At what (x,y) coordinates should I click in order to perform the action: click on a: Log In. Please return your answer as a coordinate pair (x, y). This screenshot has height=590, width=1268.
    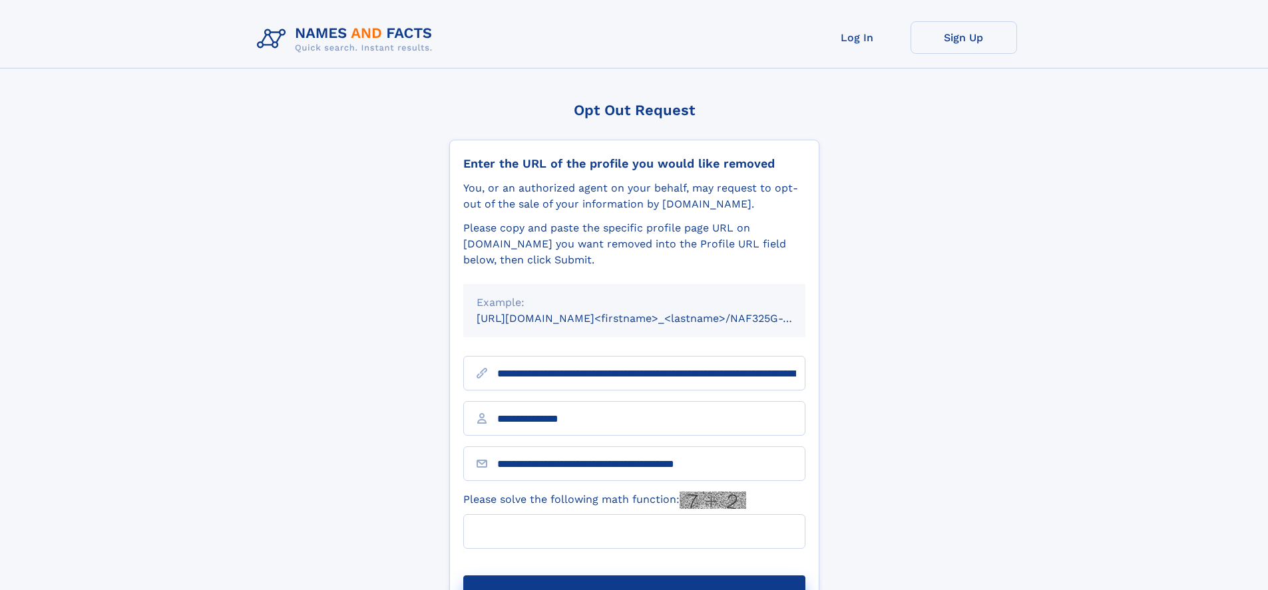
    Looking at the image, I should click on (857, 37).